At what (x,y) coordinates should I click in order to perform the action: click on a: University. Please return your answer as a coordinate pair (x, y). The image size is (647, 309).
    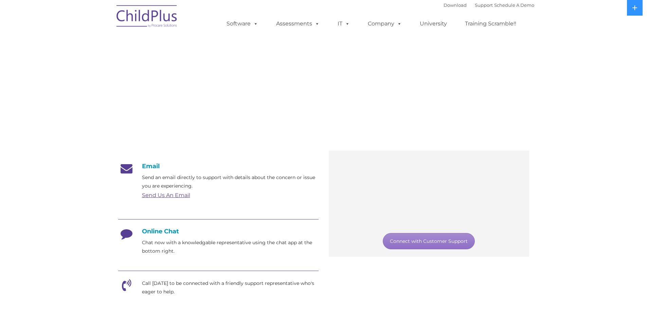
    Looking at the image, I should click on (433, 24).